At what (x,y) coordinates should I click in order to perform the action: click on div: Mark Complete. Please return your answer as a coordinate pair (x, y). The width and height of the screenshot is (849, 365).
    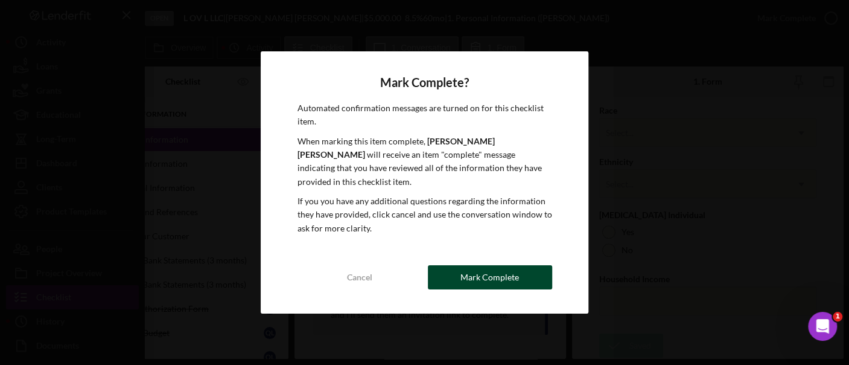
    Looking at the image, I should click on (490, 277).